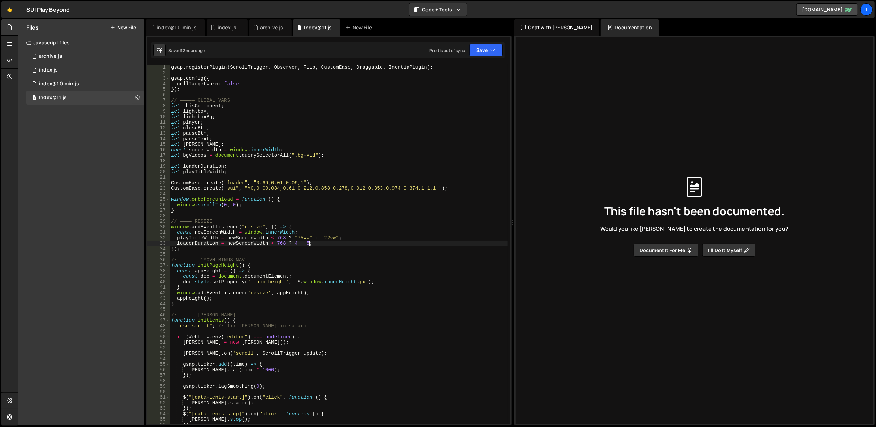 This screenshot has height=427, width=876. What do you see at coordinates (158, 117) in the screenshot?
I see `div: 10` at bounding box center [158, 117].